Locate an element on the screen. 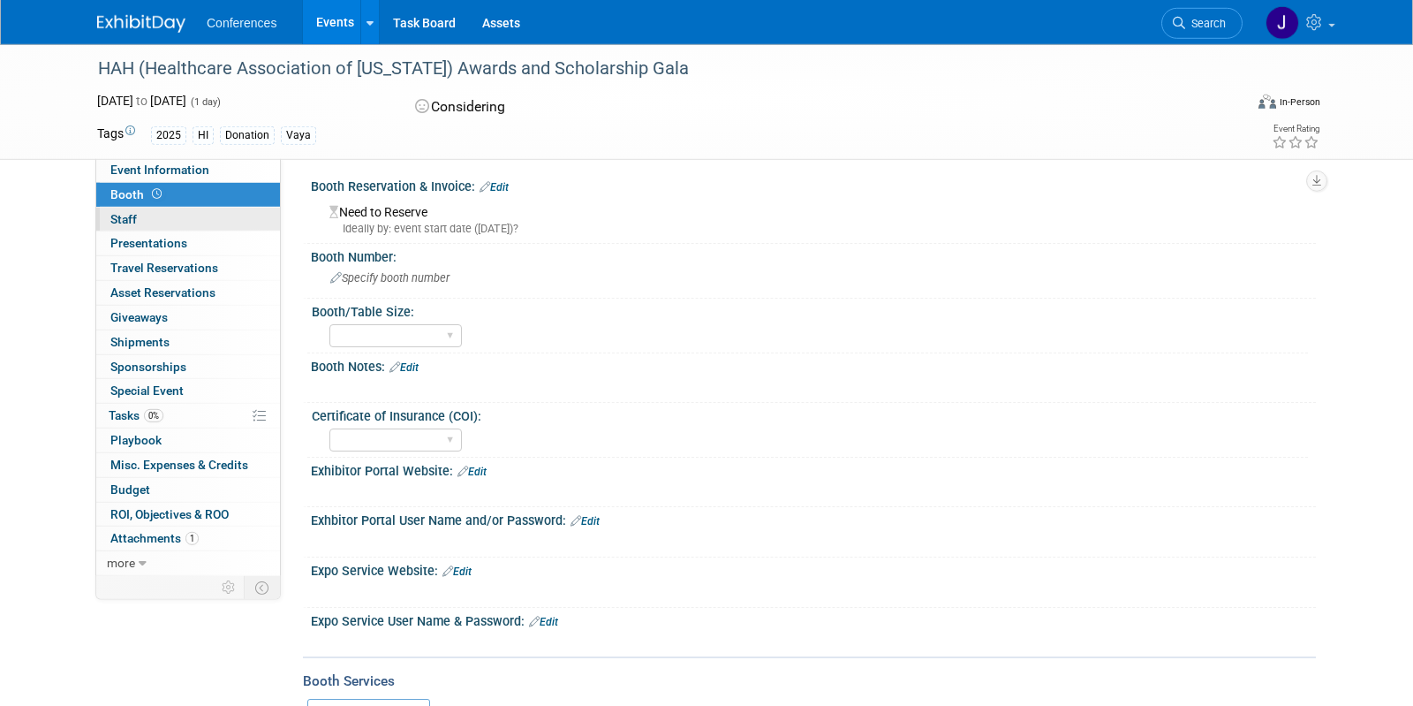 The height and width of the screenshot is (706, 1413). span: 1 is located at coordinates (192, 538).